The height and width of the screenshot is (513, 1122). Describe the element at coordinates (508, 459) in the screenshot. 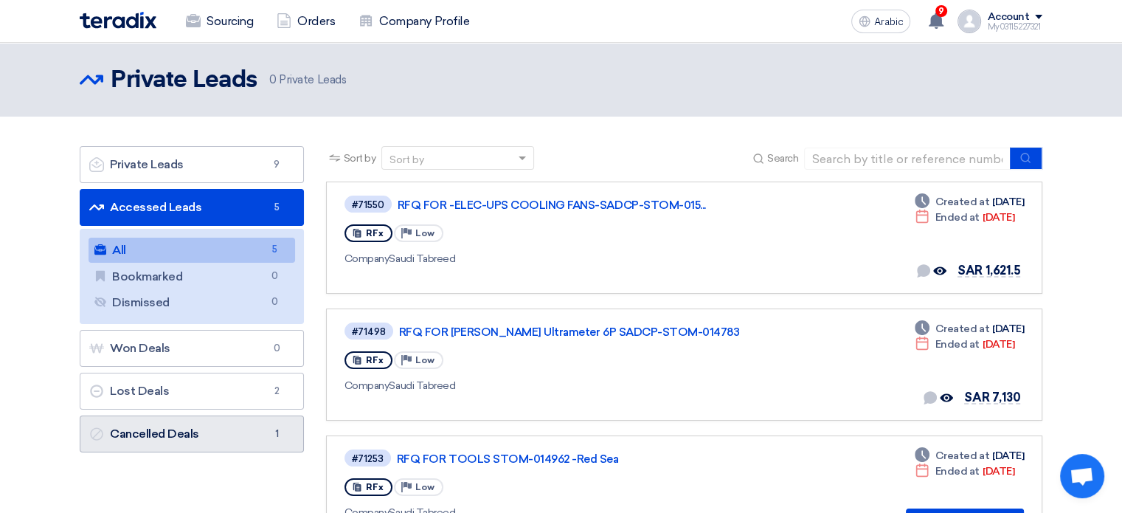

I see `font: RFQ FOR TOOLS STOM-014962 -Red Sea` at that location.